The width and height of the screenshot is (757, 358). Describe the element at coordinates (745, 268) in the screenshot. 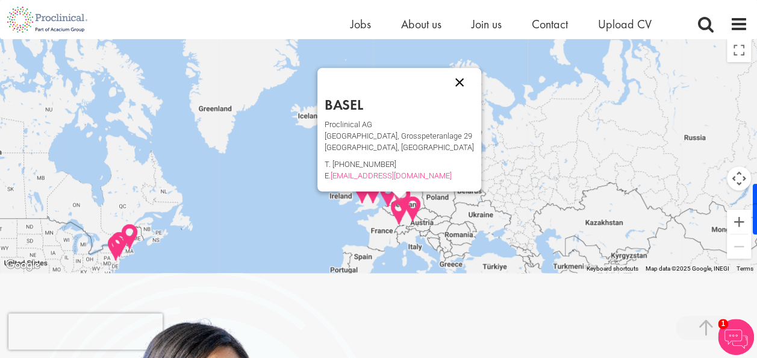

I see `a: Terms (opens in new tab)` at that location.